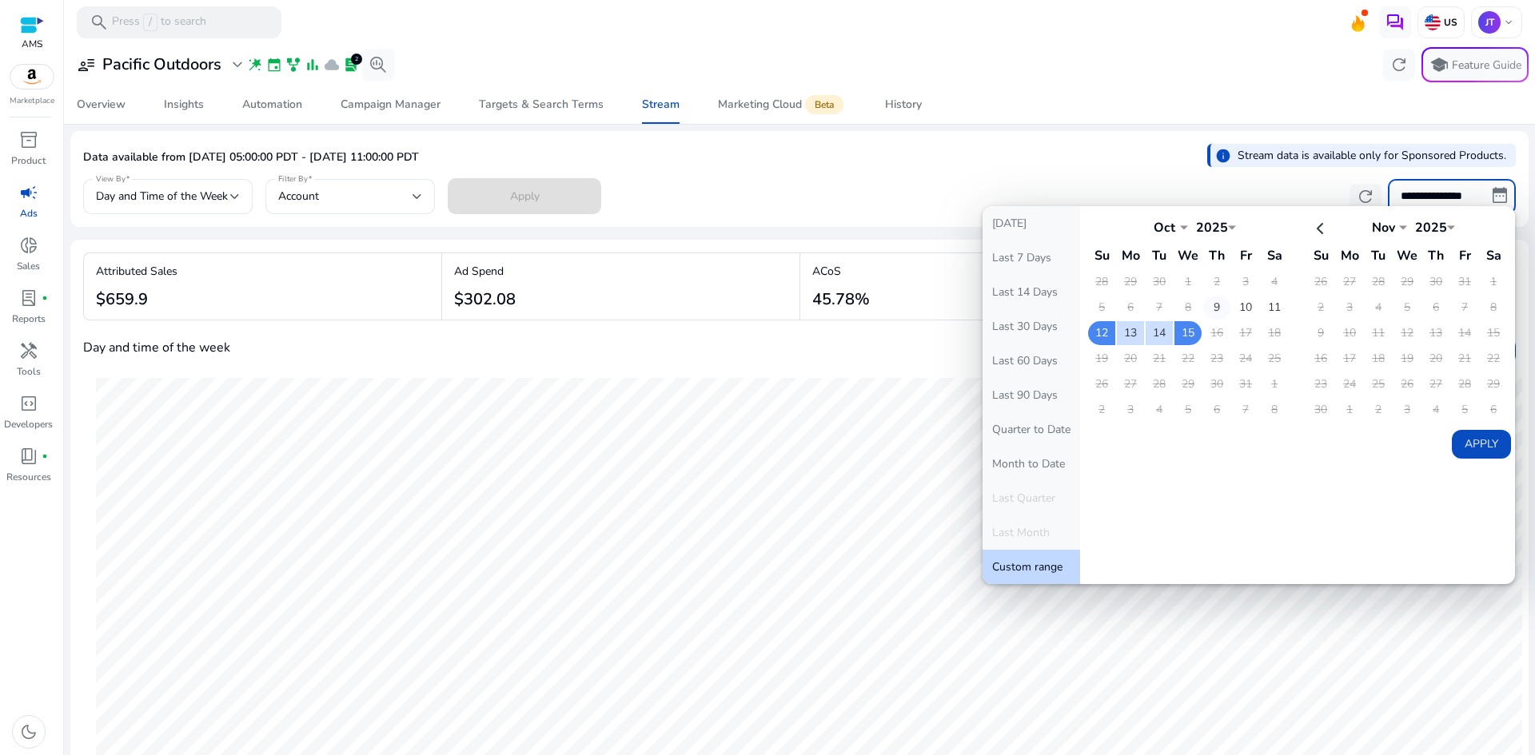 The image size is (1535, 755). Describe the element at coordinates (29, 245) in the screenshot. I see `span: donut_small` at that location.